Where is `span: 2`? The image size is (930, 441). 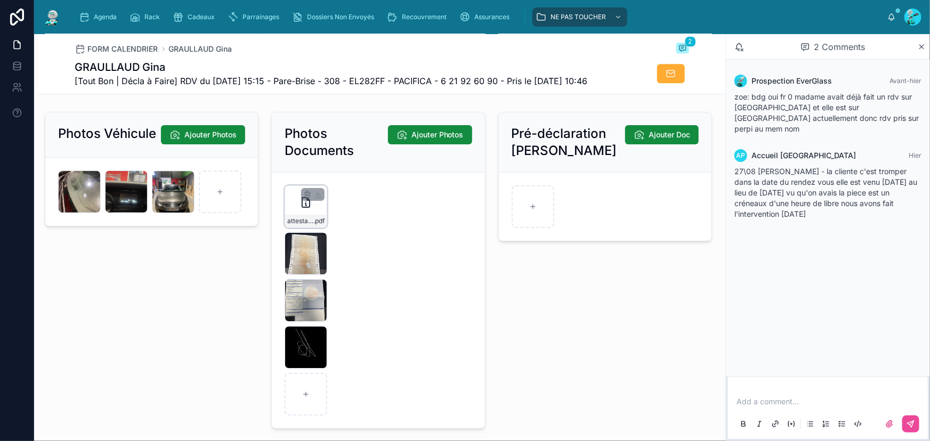 span: 2 is located at coordinates (690, 42).